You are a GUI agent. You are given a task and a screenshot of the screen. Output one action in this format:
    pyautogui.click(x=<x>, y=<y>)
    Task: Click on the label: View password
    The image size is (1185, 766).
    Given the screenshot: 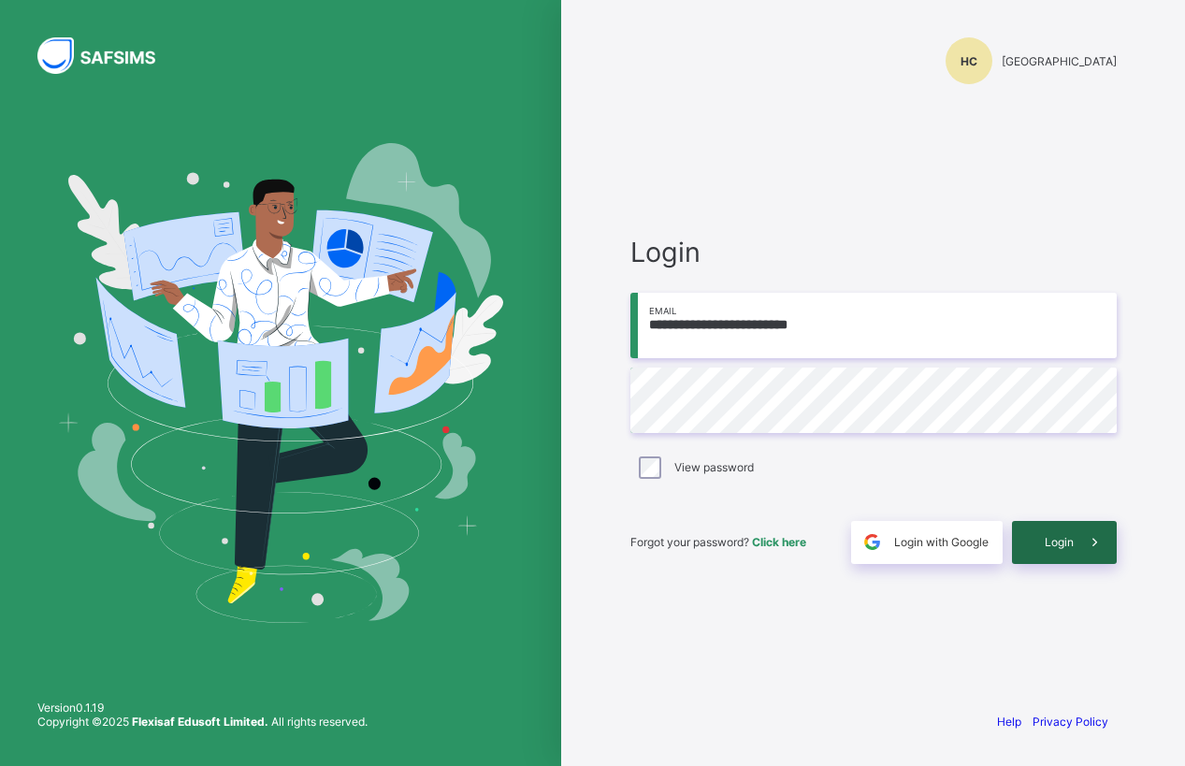 What is the action you would take?
    pyautogui.click(x=714, y=467)
    